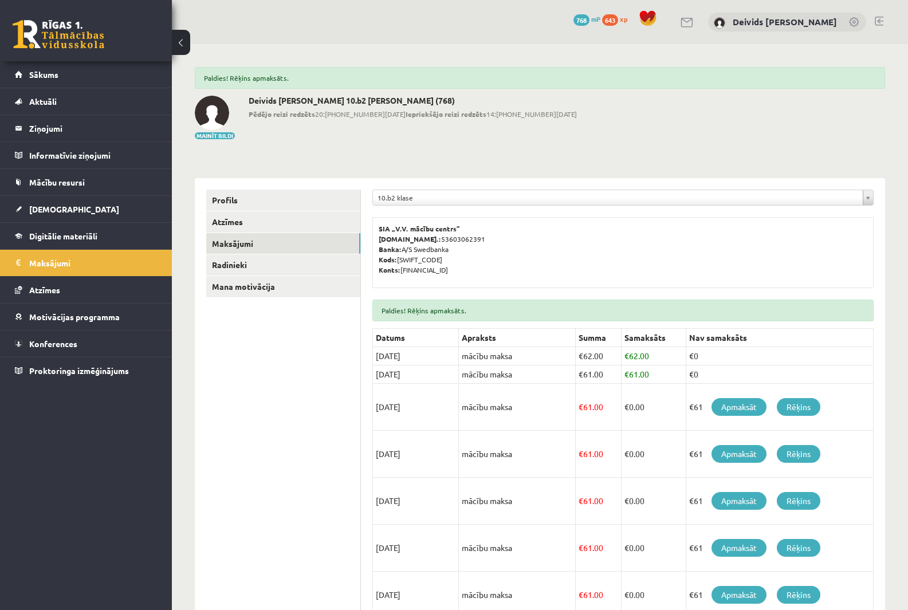 Image resolution: width=908 pixels, height=610 pixels. Describe the element at coordinates (86, 182) in the screenshot. I see `a: Mācību resursi` at that location.